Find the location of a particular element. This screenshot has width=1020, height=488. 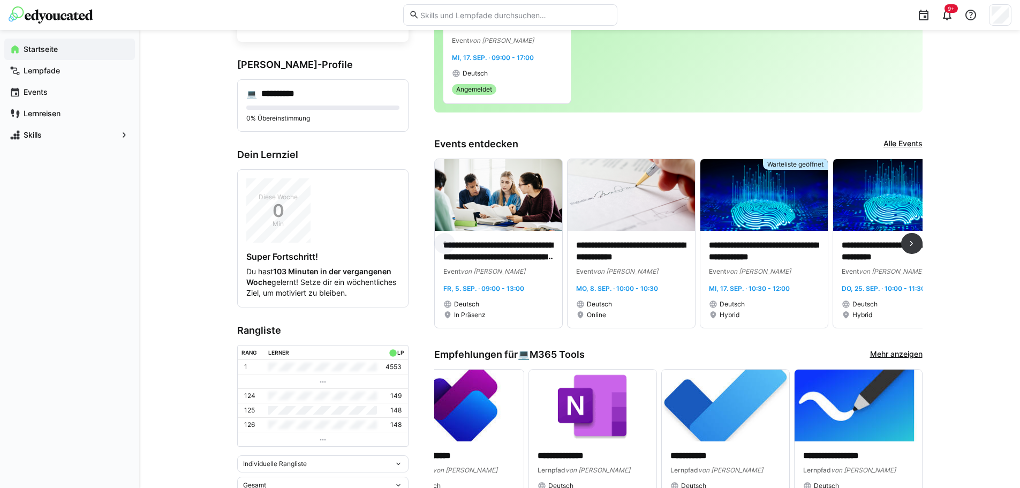

div: Rang is located at coordinates (249, 352).